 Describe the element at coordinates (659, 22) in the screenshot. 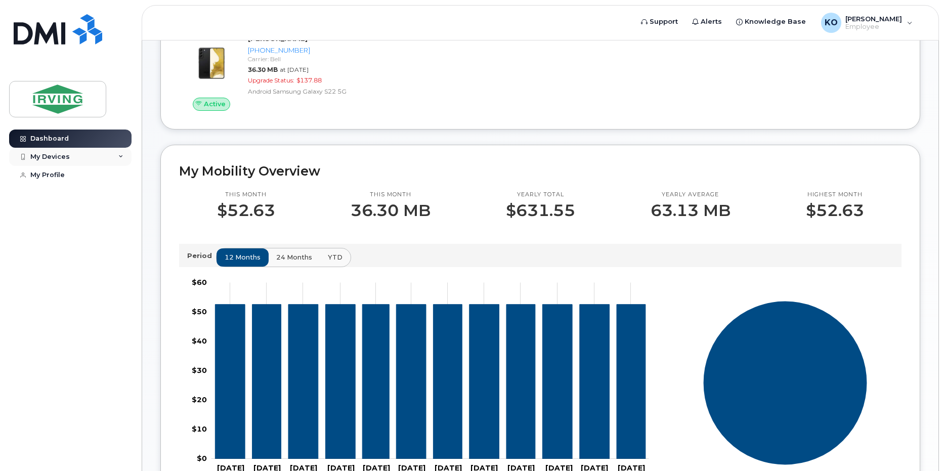

I see `a: Support` at that location.